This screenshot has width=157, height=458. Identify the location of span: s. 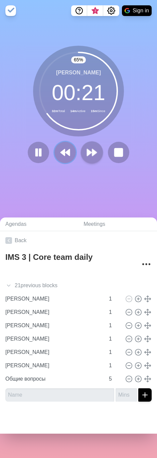
(56, 285).